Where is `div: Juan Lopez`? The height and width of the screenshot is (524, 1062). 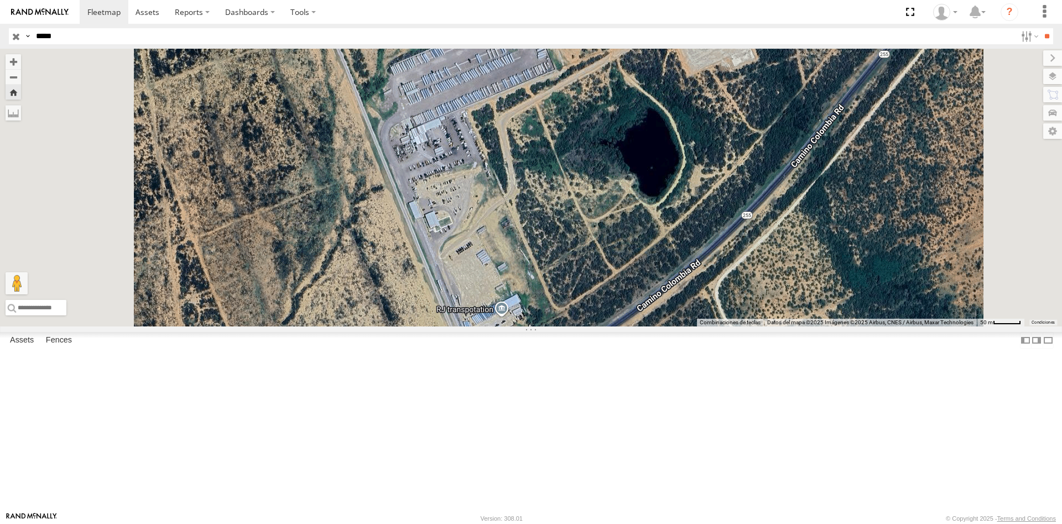
div: Juan Lopez is located at coordinates (945, 12).